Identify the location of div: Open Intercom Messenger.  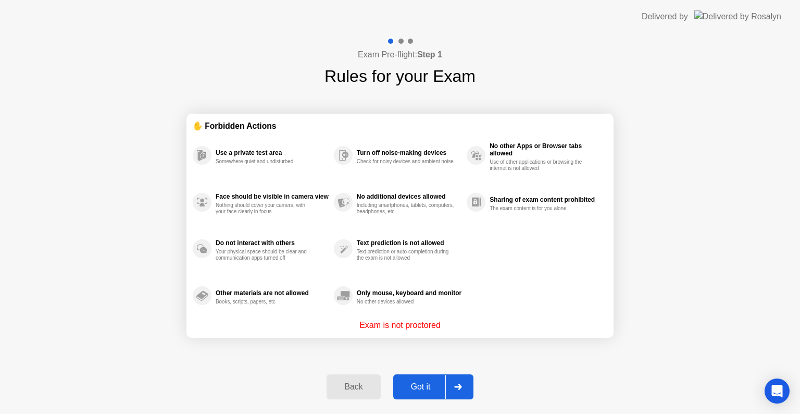
(777, 391).